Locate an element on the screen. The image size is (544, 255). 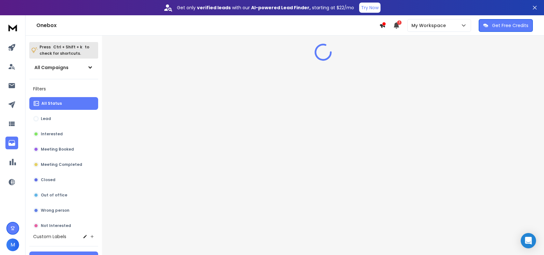
button: Get Free Credits is located at coordinates (506, 25).